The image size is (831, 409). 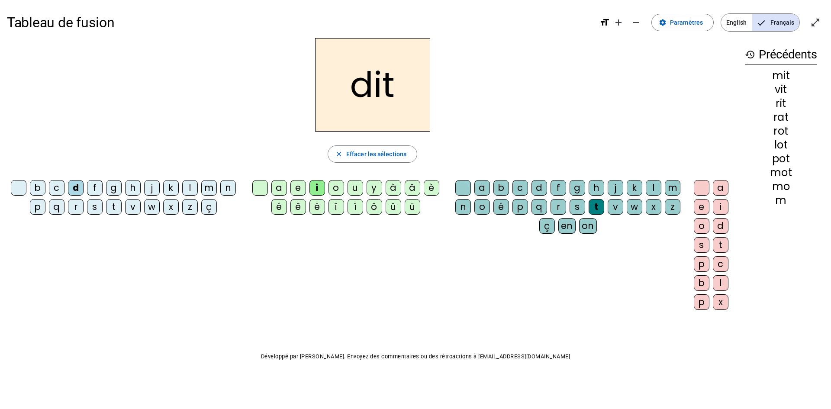 I want to click on h3: Précédents, so click(x=781, y=55).